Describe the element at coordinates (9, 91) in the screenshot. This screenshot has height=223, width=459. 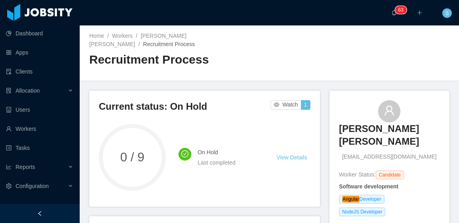
I see `i: icon: solution` at that location.